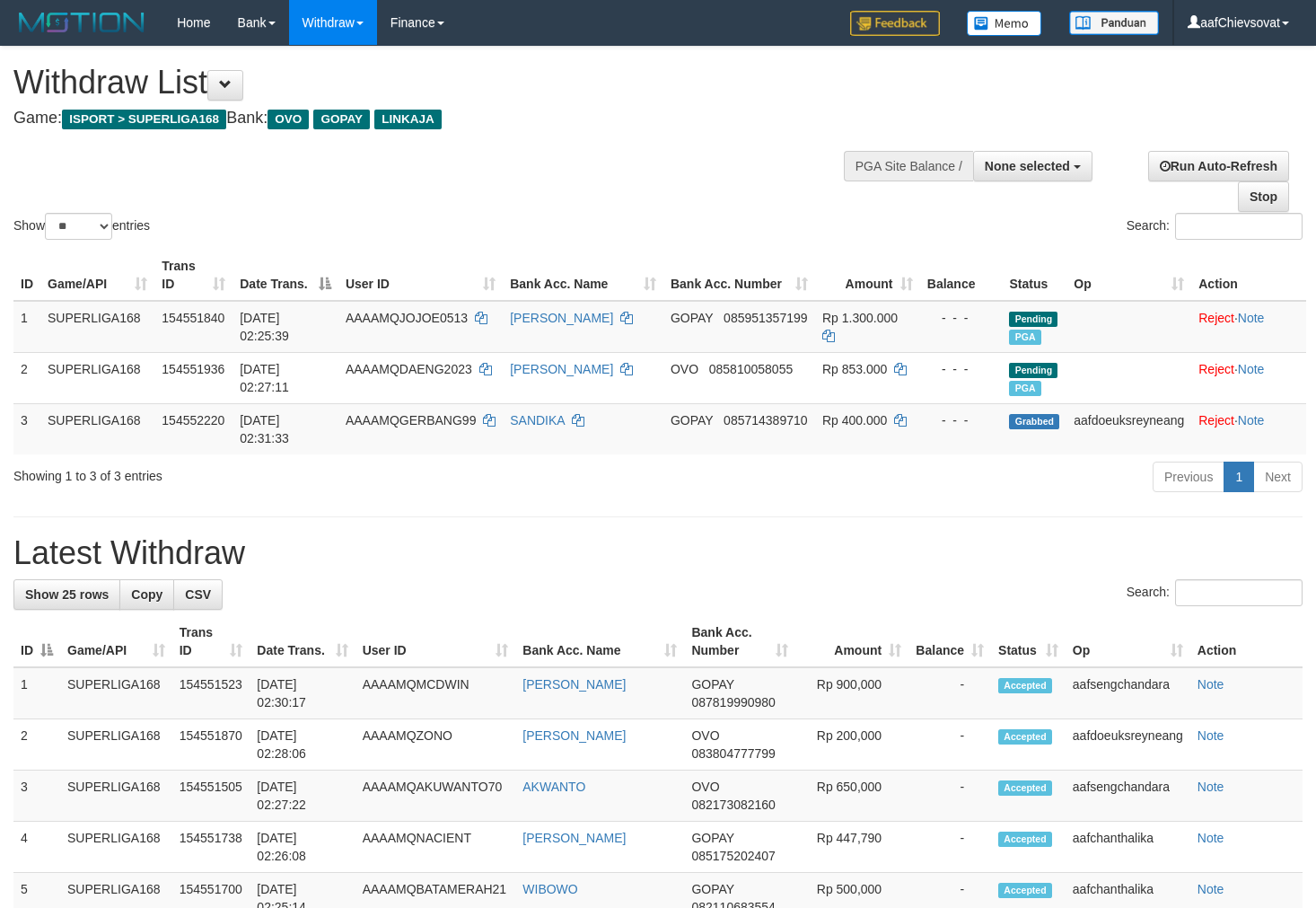  What do you see at coordinates (436, 796) in the screenshot?
I see `td: AAAAMQAKUWANTO70` at bounding box center [436, 796].